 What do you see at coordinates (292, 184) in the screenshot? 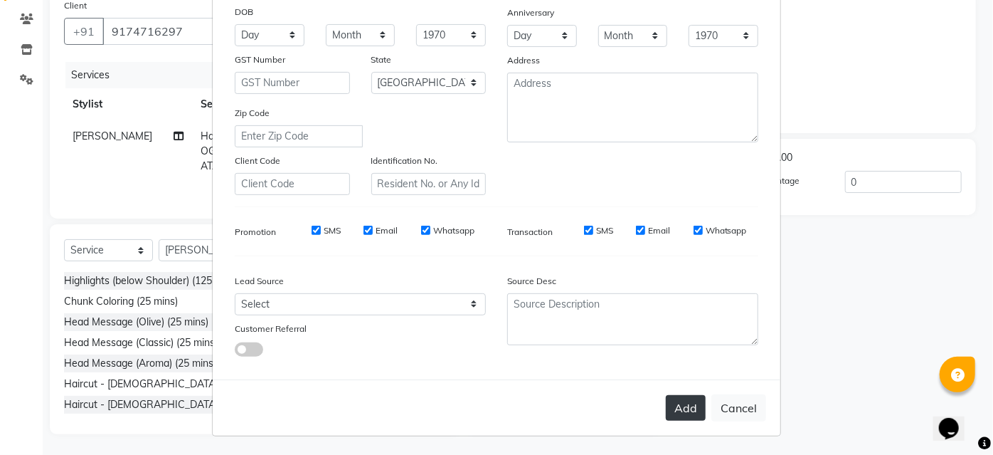
I see `input: Client Code` at bounding box center [292, 184].